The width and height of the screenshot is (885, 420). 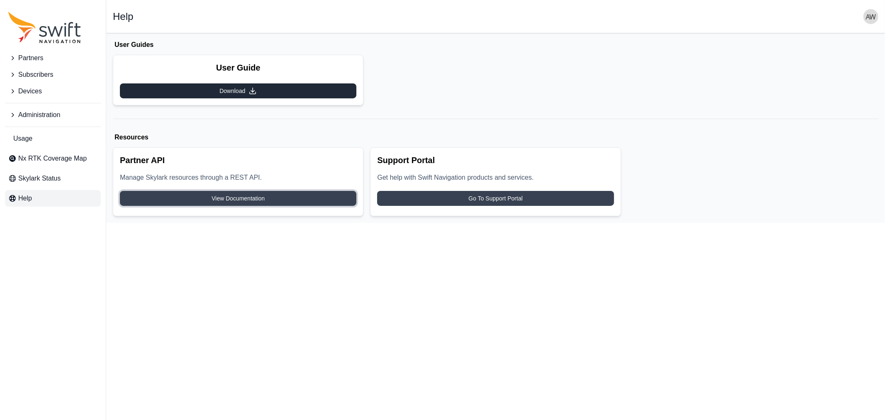 What do you see at coordinates (53, 178) in the screenshot?
I see `a: Skylark Status` at bounding box center [53, 178].